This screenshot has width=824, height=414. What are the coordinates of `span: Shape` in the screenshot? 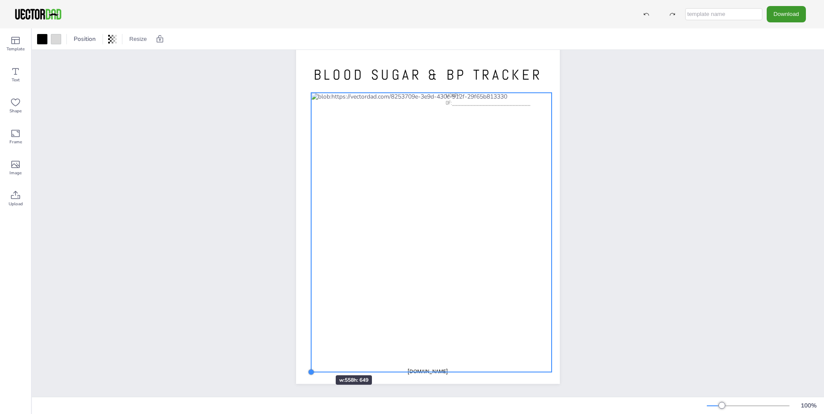 It's located at (16, 111).